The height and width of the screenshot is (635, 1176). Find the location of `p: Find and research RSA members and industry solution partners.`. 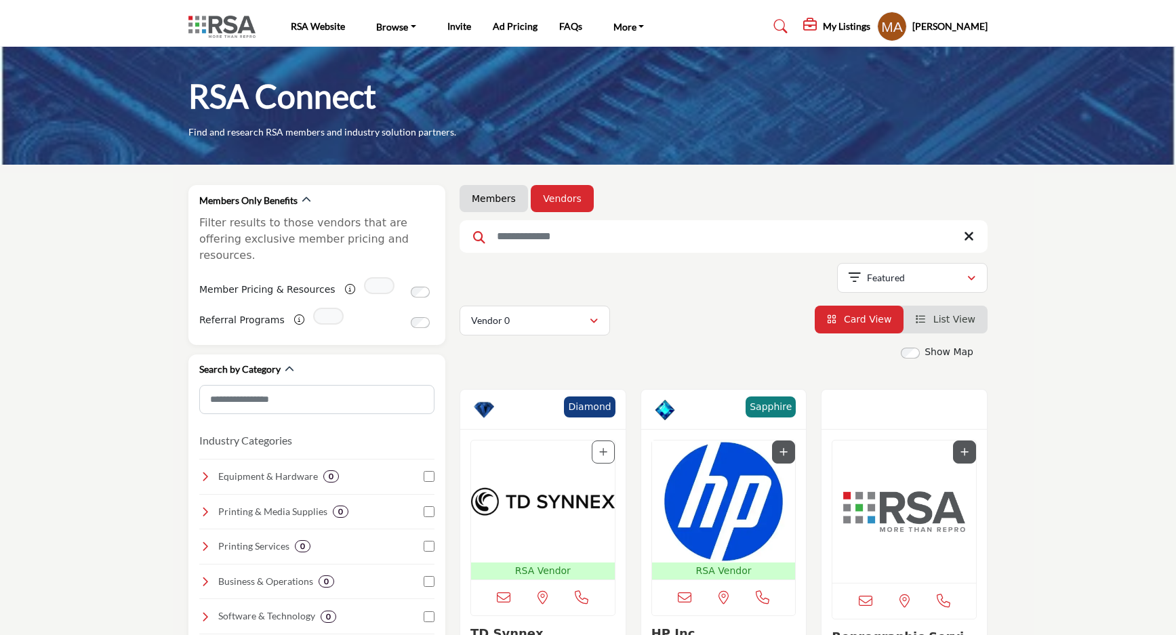

p: Find and research RSA members and industry solution partners. is located at coordinates (322, 132).